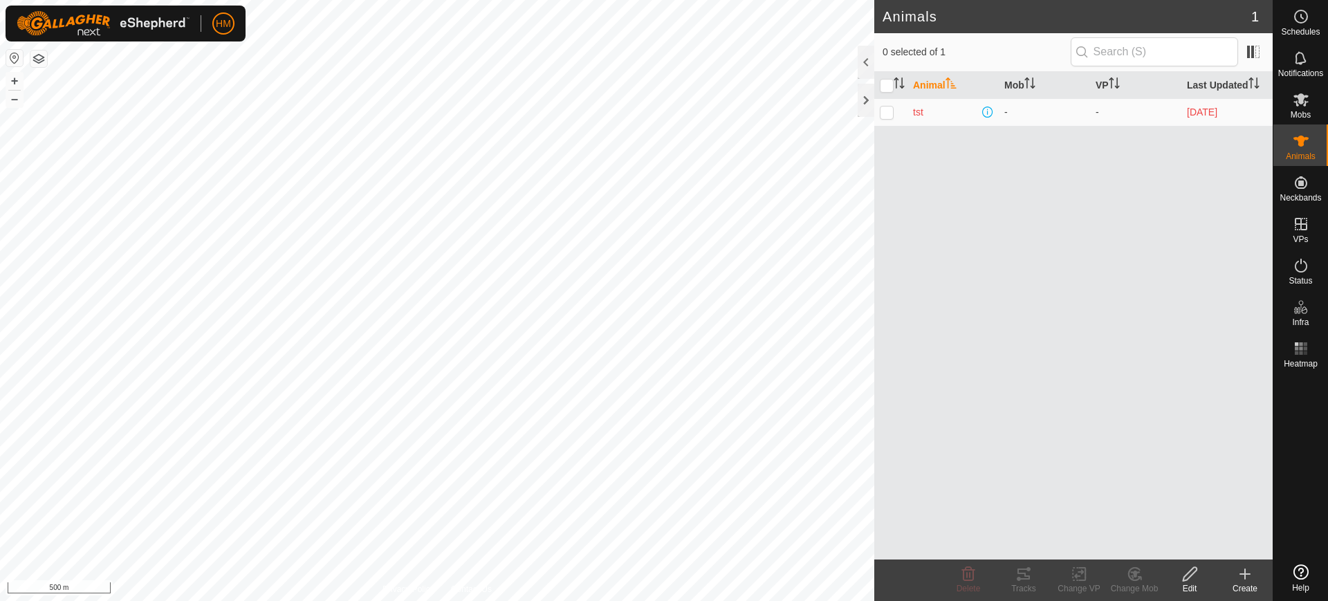 The image size is (1328, 601). What do you see at coordinates (1300, 115) in the screenshot?
I see `span: Mobs` at bounding box center [1300, 115].